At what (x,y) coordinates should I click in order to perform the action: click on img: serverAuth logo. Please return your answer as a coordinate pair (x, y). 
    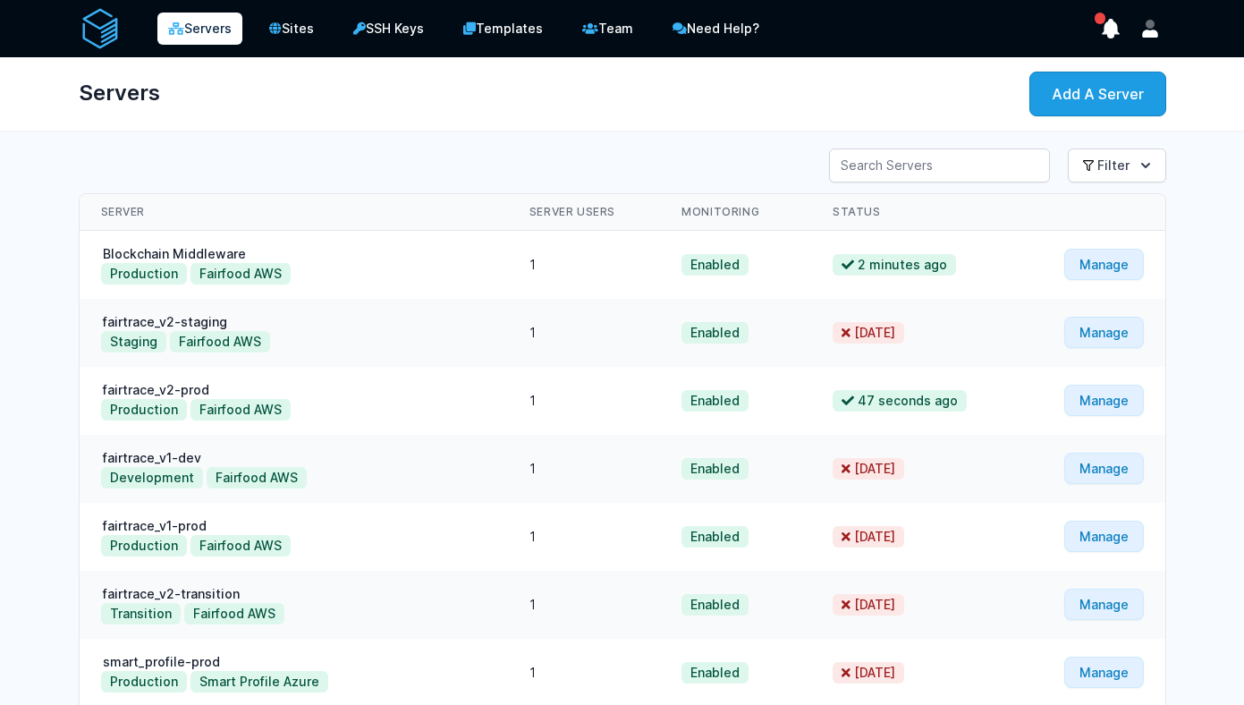
    Looking at the image, I should click on (100, 29).